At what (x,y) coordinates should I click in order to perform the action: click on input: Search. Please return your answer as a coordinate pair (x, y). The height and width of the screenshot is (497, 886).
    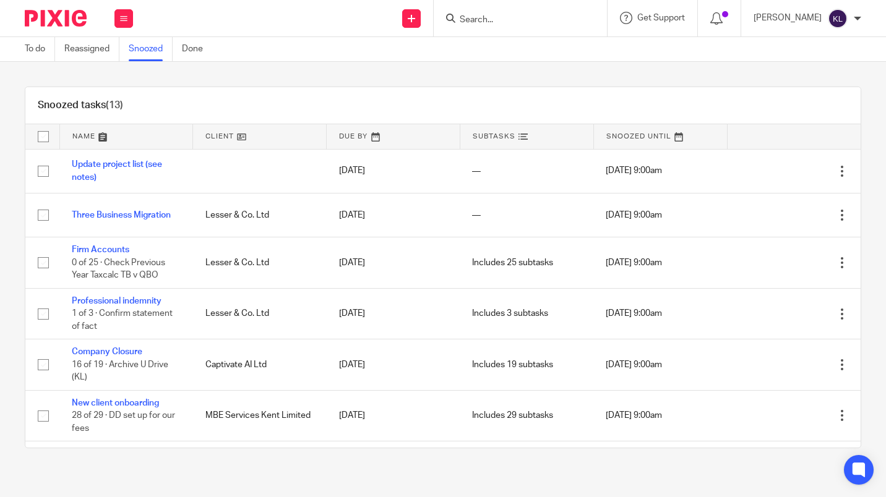
    Looking at the image, I should click on (514, 20).